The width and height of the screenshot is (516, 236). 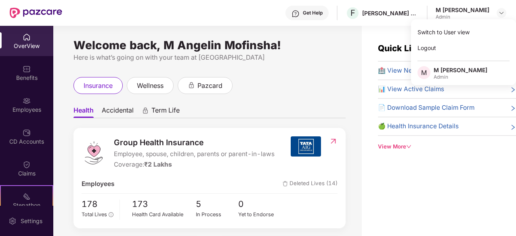 I want to click on img: svg+xml;base64,PHN2ZyB4bWxucz0iaHR0cDovL3d3dy53My5vcmcvMjAwMC9zdmciIHdpZHRoPSIyMSIgaGVpZ2h0PSIyMC..., so click(x=27, y=197).